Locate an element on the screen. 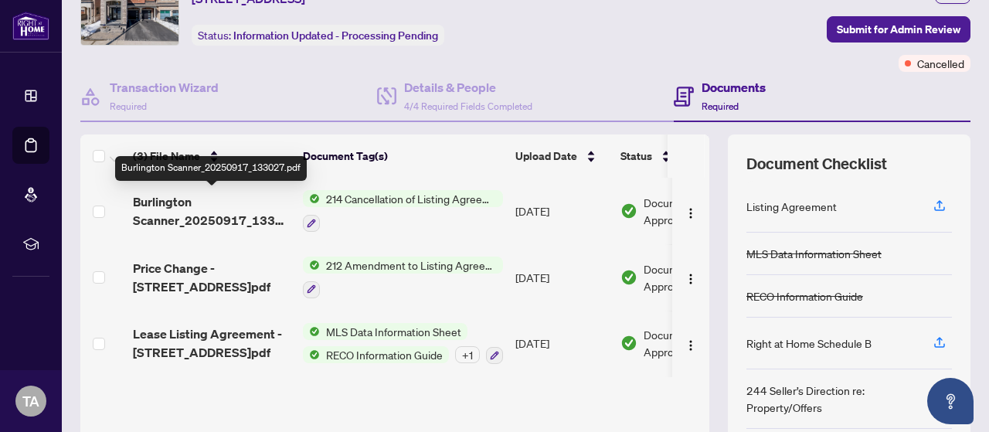 The image size is (989, 432). span: Cancelled is located at coordinates (940, 63).